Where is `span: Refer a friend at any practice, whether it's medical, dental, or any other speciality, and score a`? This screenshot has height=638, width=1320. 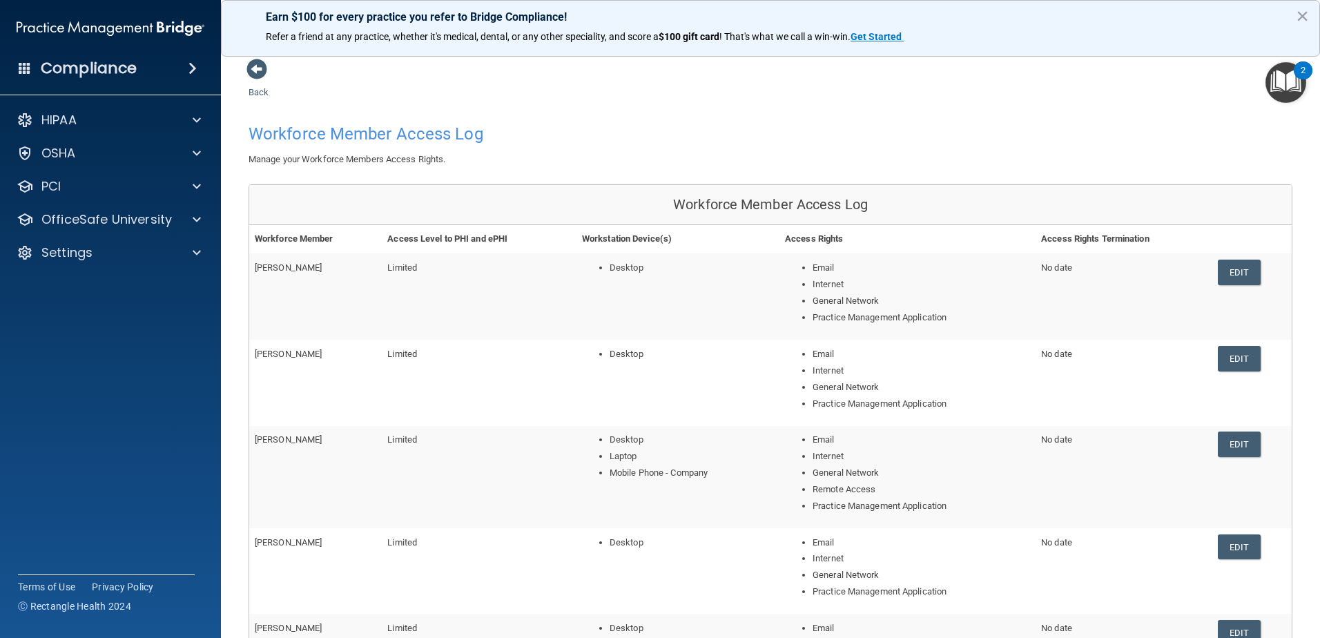
span: Refer a friend at any practice, whether it's medical, dental, or any other speciality, and score a is located at coordinates (462, 37).